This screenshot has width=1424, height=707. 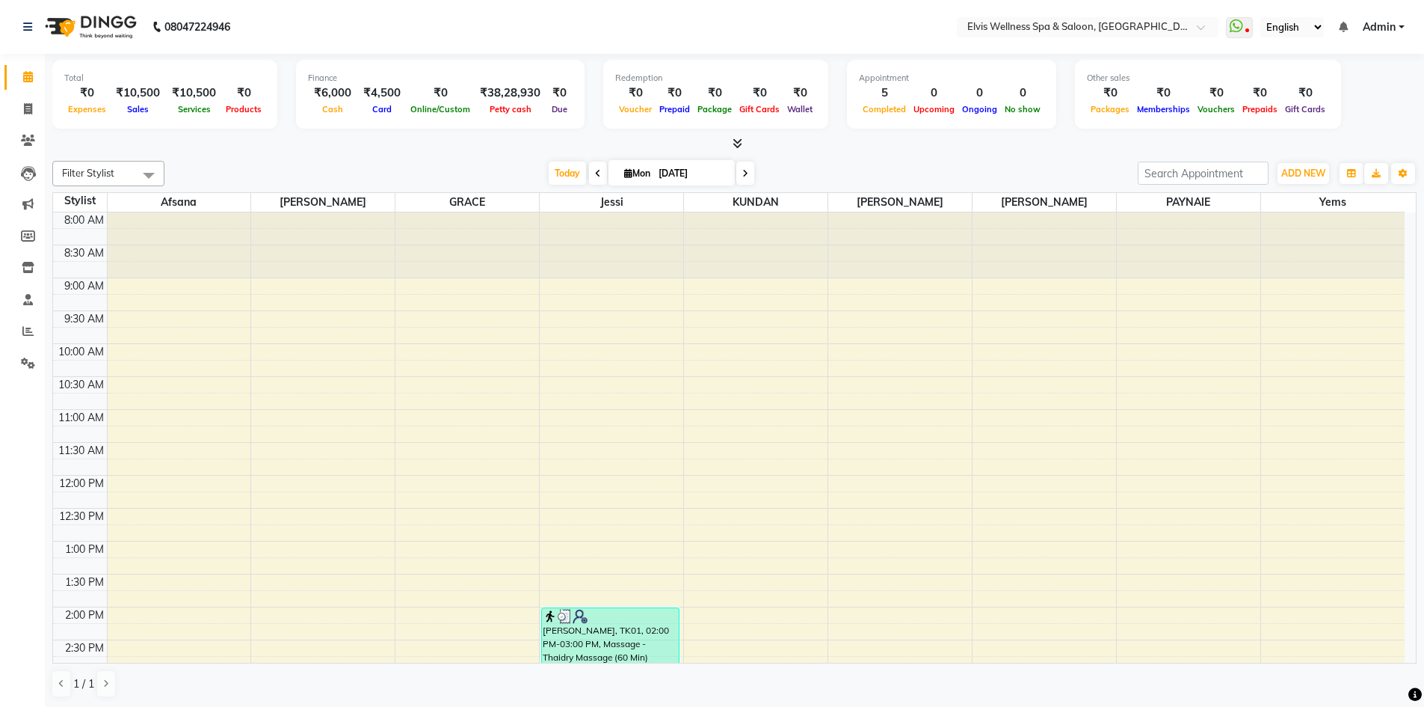 I want to click on span: GRACE, so click(x=467, y=202).